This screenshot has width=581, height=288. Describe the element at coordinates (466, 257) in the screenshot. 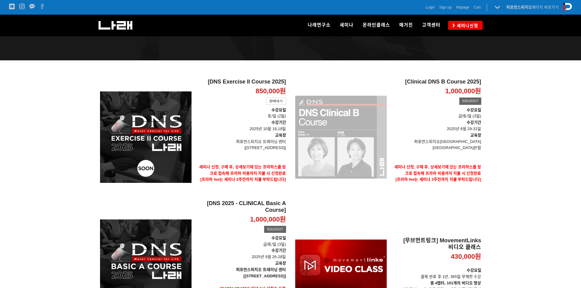

I see `p: 430,000원` at that location.